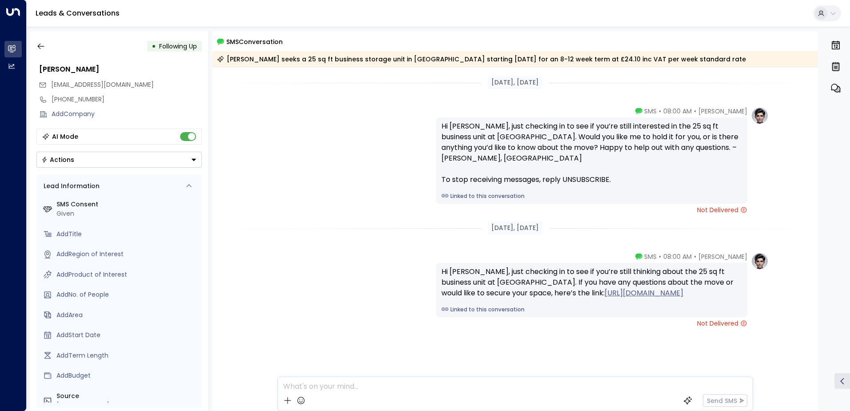  What do you see at coordinates (65, 136) in the screenshot?
I see `div: AI Mode` at bounding box center [65, 136].